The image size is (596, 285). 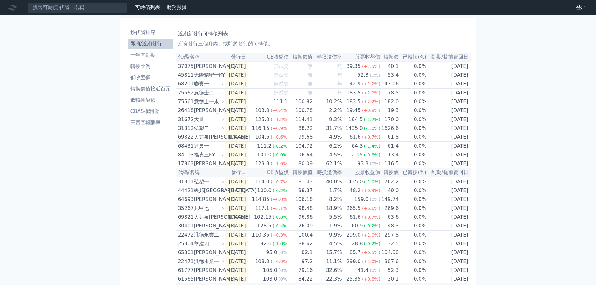 I want to click on div: 69822, so click(x=185, y=137).